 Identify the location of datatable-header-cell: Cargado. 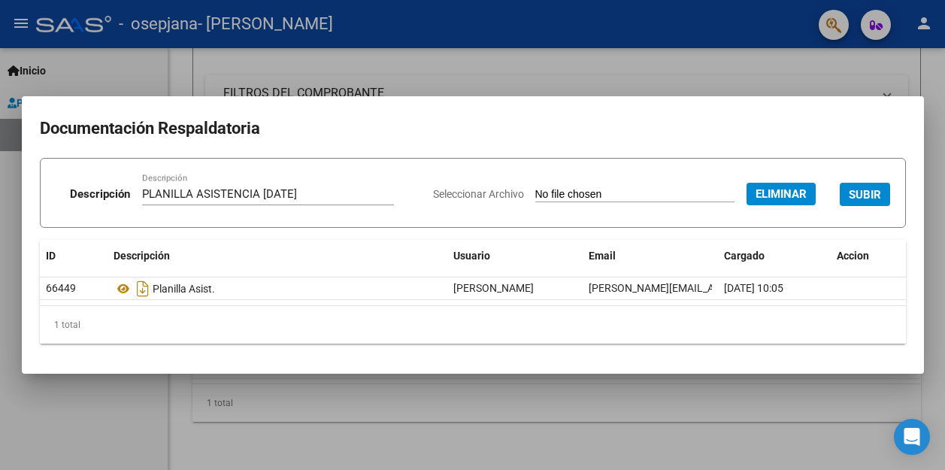
(775, 256).